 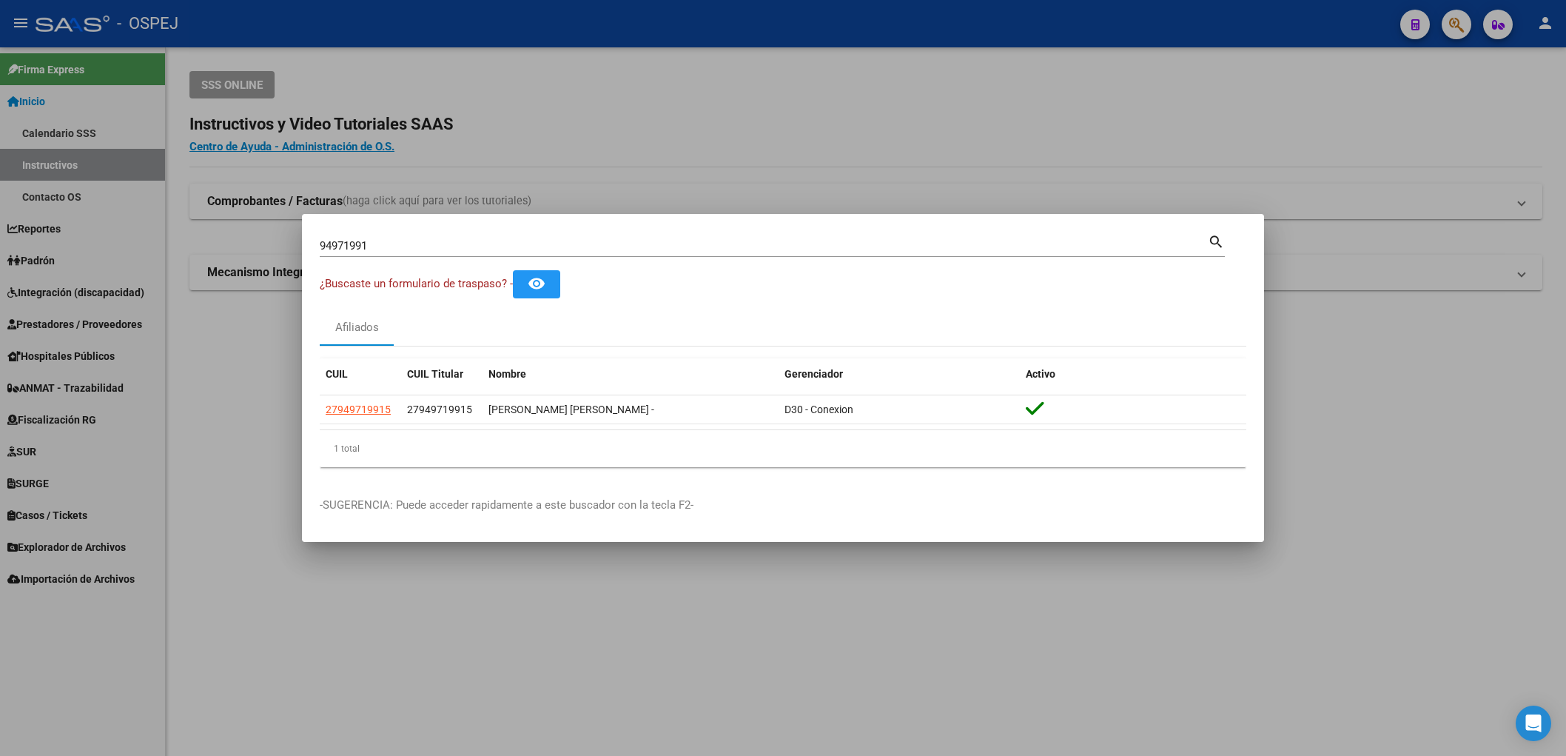 What do you see at coordinates (1216, 241) in the screenshot?
I see `mat-icon: search` at bounding box center [1216, 241].